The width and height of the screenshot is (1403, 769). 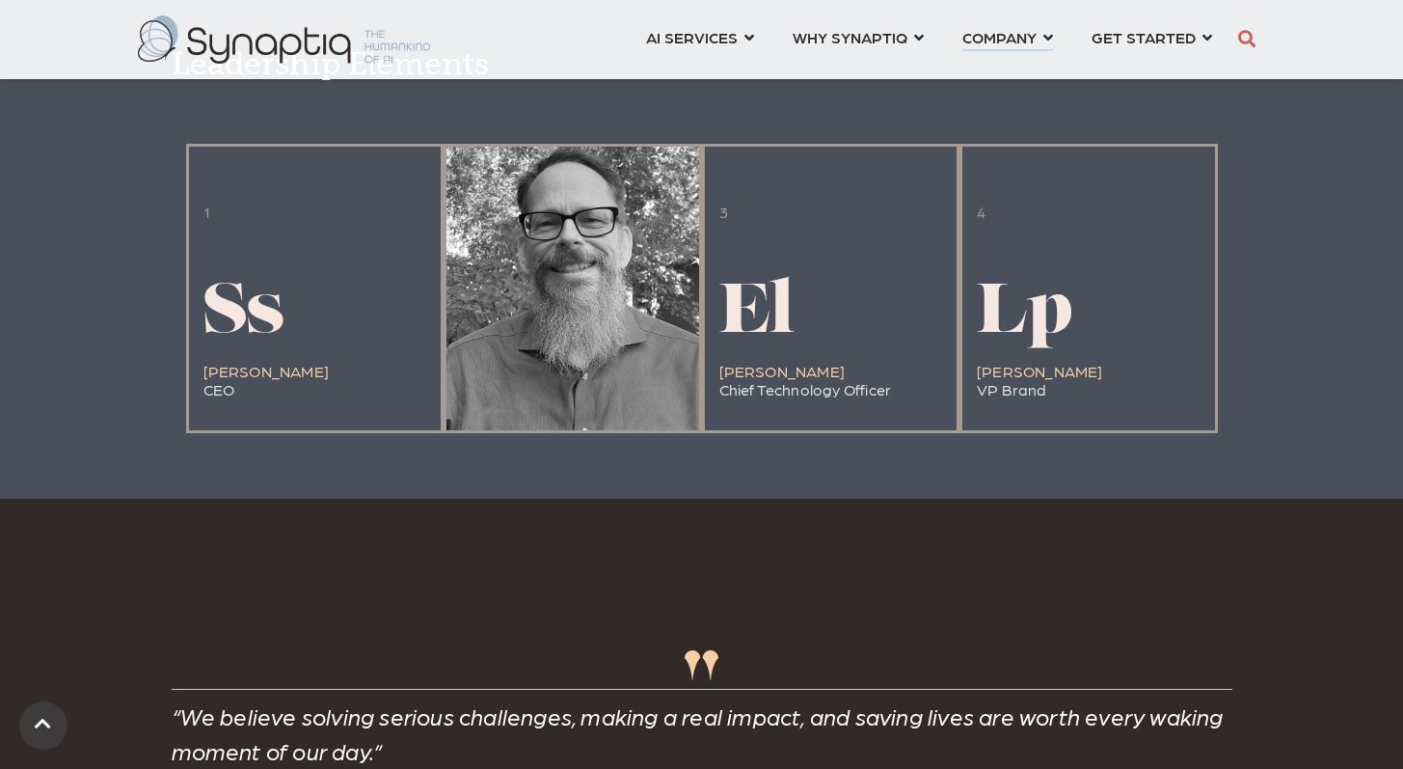 I want to click on span: CEO, so click(x=219, y=389).